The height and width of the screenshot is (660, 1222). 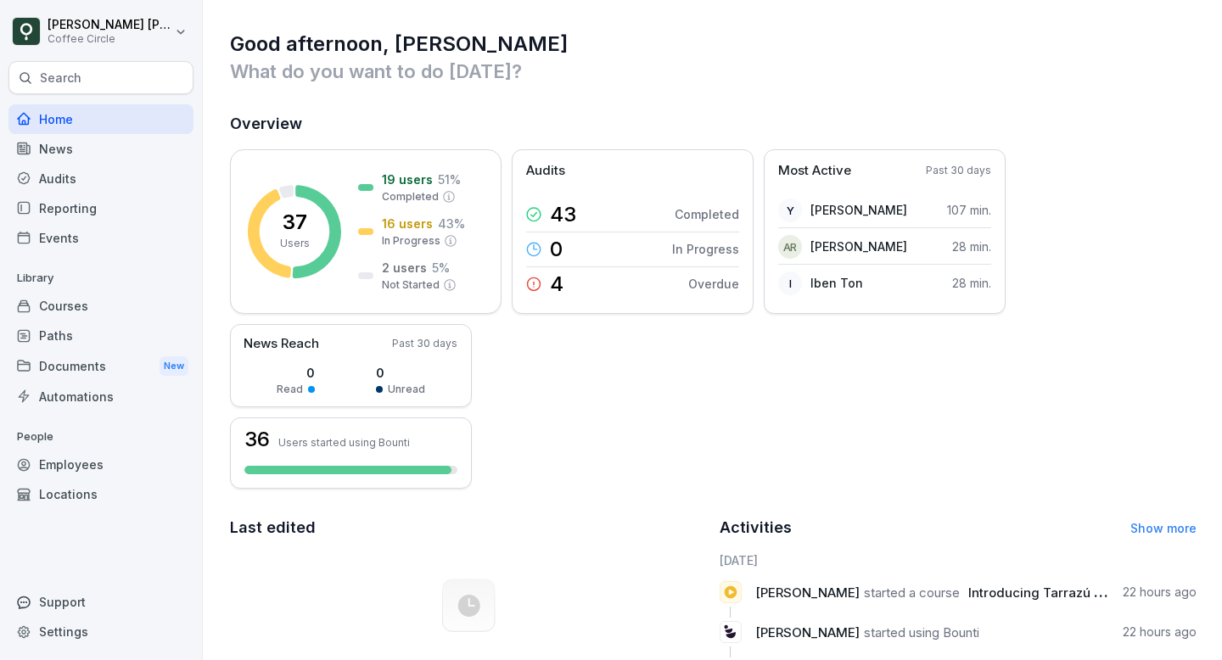 What do you see at coordinates (563, 215) in the screenshot?
I see `p: 43` at bounding box center [563, 215].